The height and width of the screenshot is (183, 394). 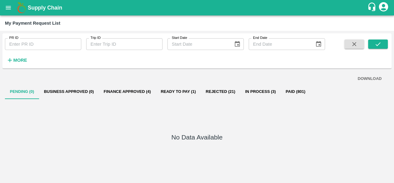 What do you see at coordinates (220, 91) in the screenshot?
I see `button: Rejected (21)` at bounding box center [220, 91].